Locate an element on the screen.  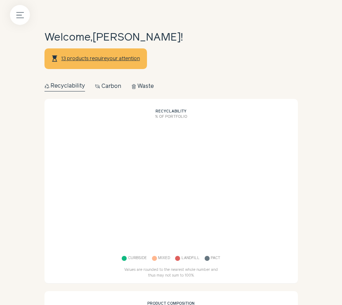
span: Landfill is located at coordinates (191, 258).